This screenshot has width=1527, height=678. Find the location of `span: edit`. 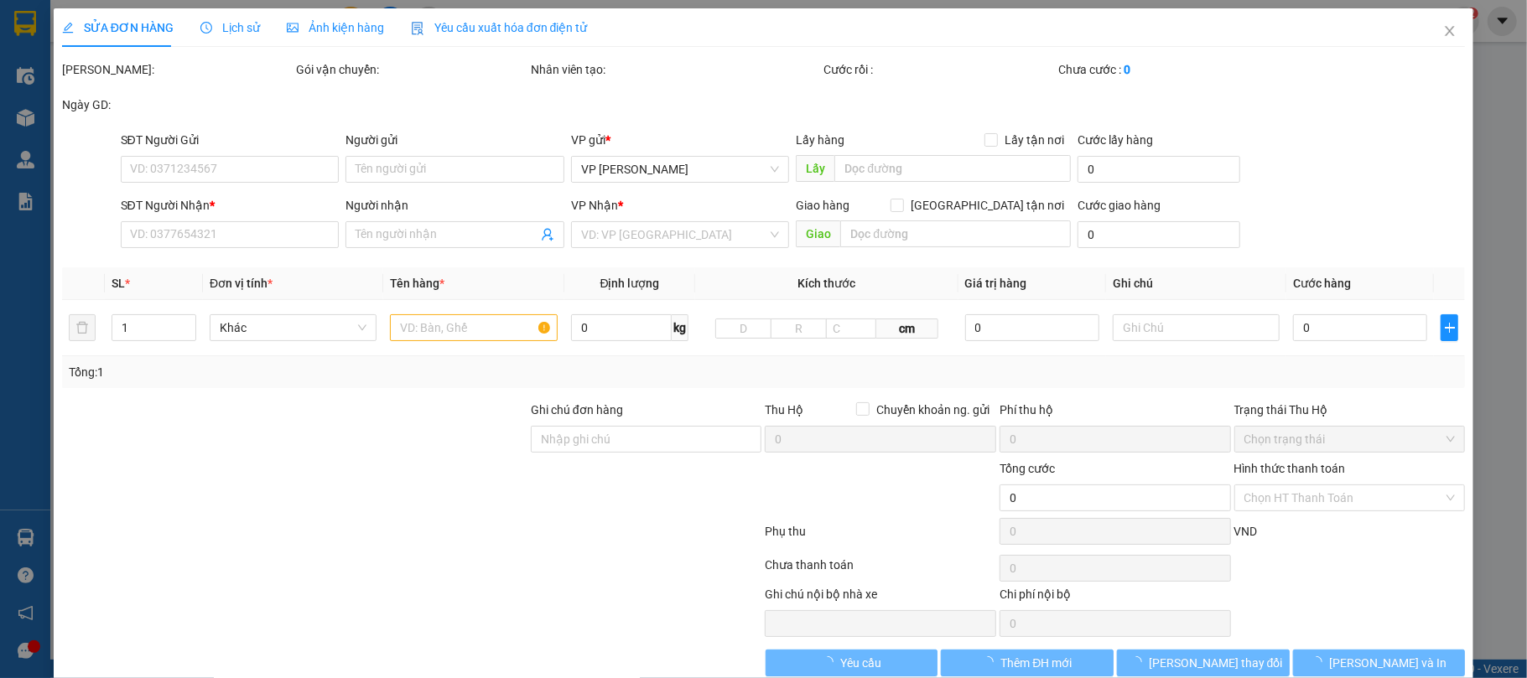

span: edit is located at coordinates (68, 28).